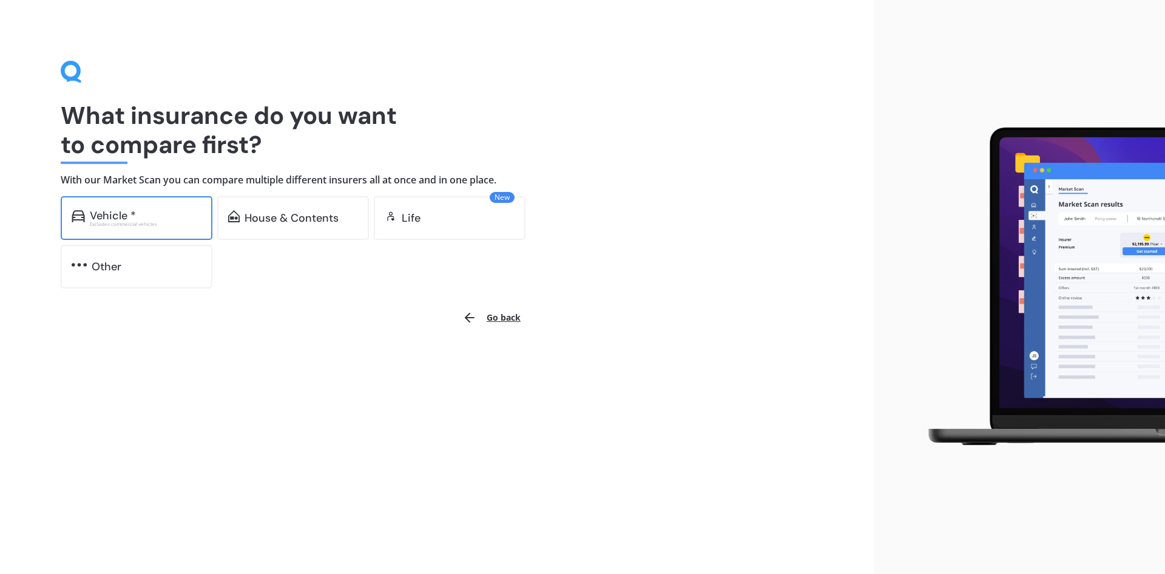  I want to click on div: House & Contents, so click(291, 218).